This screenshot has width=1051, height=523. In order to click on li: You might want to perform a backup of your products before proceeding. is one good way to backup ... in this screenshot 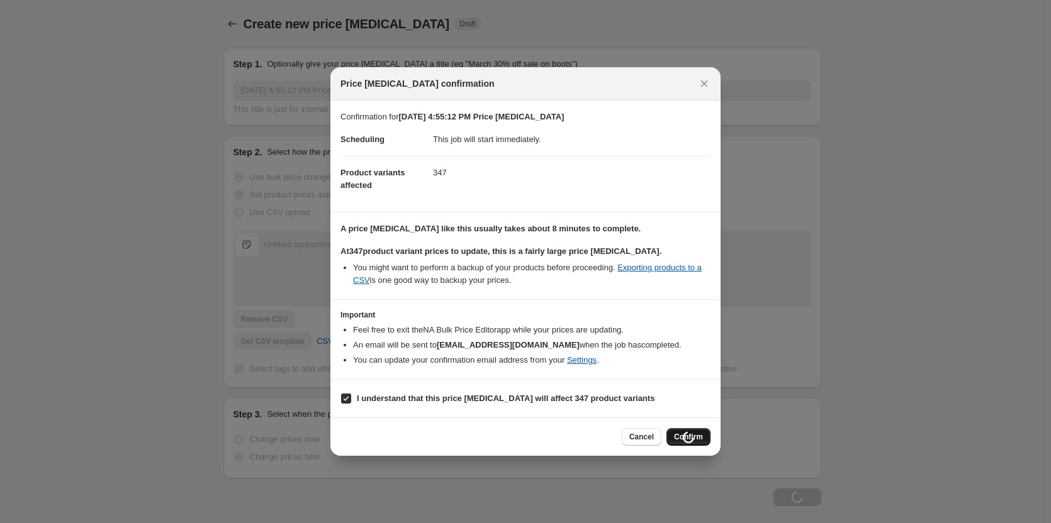, I will do `click(532, 274)`.